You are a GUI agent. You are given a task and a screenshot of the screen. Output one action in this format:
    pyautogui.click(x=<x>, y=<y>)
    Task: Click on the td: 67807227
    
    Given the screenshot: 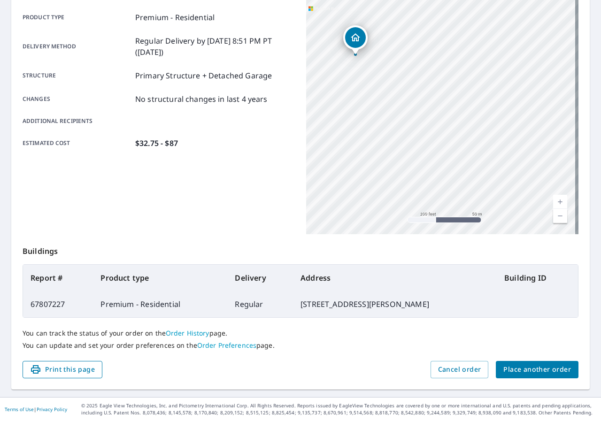 What is the action you would take?
    pyautogui.click(x=58, y=304)
    